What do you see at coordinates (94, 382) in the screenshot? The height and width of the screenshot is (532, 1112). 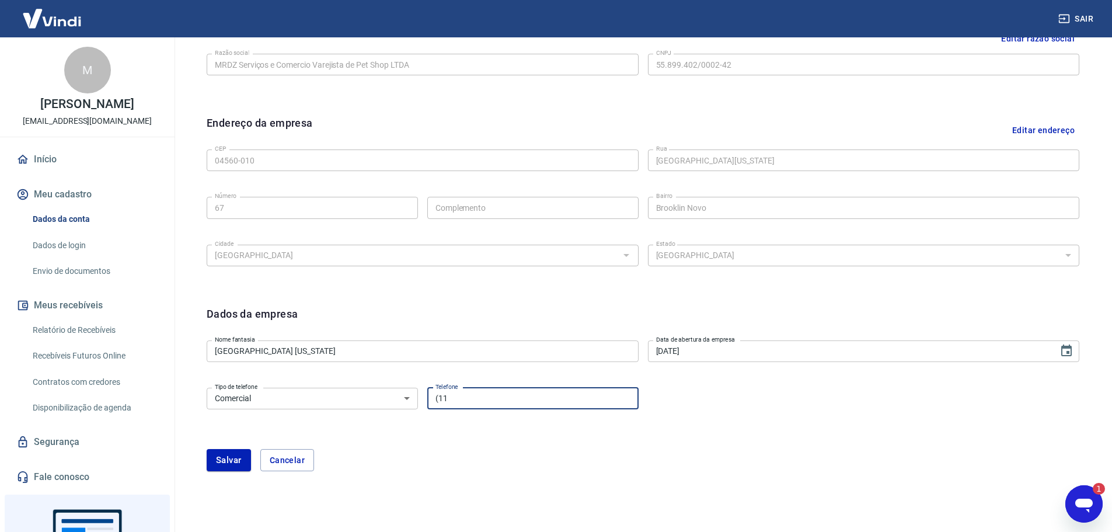 I see `a: Contratos com credores` at bounding box center [94, 382].